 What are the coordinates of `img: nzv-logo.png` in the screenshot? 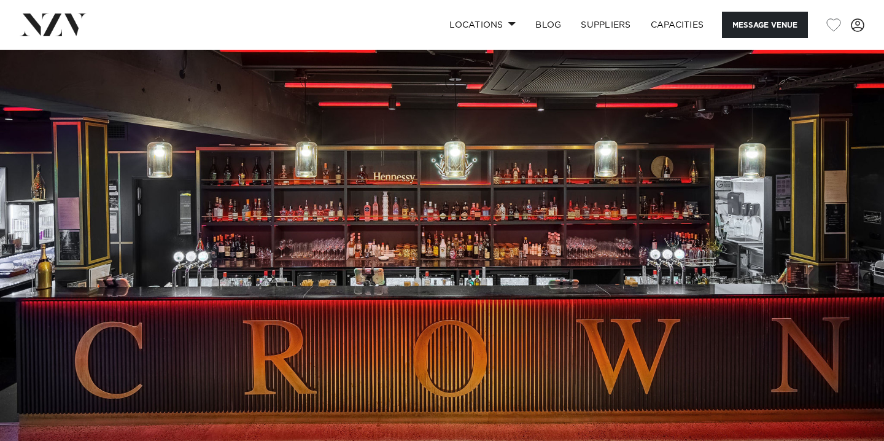 It's located at (53, 25).